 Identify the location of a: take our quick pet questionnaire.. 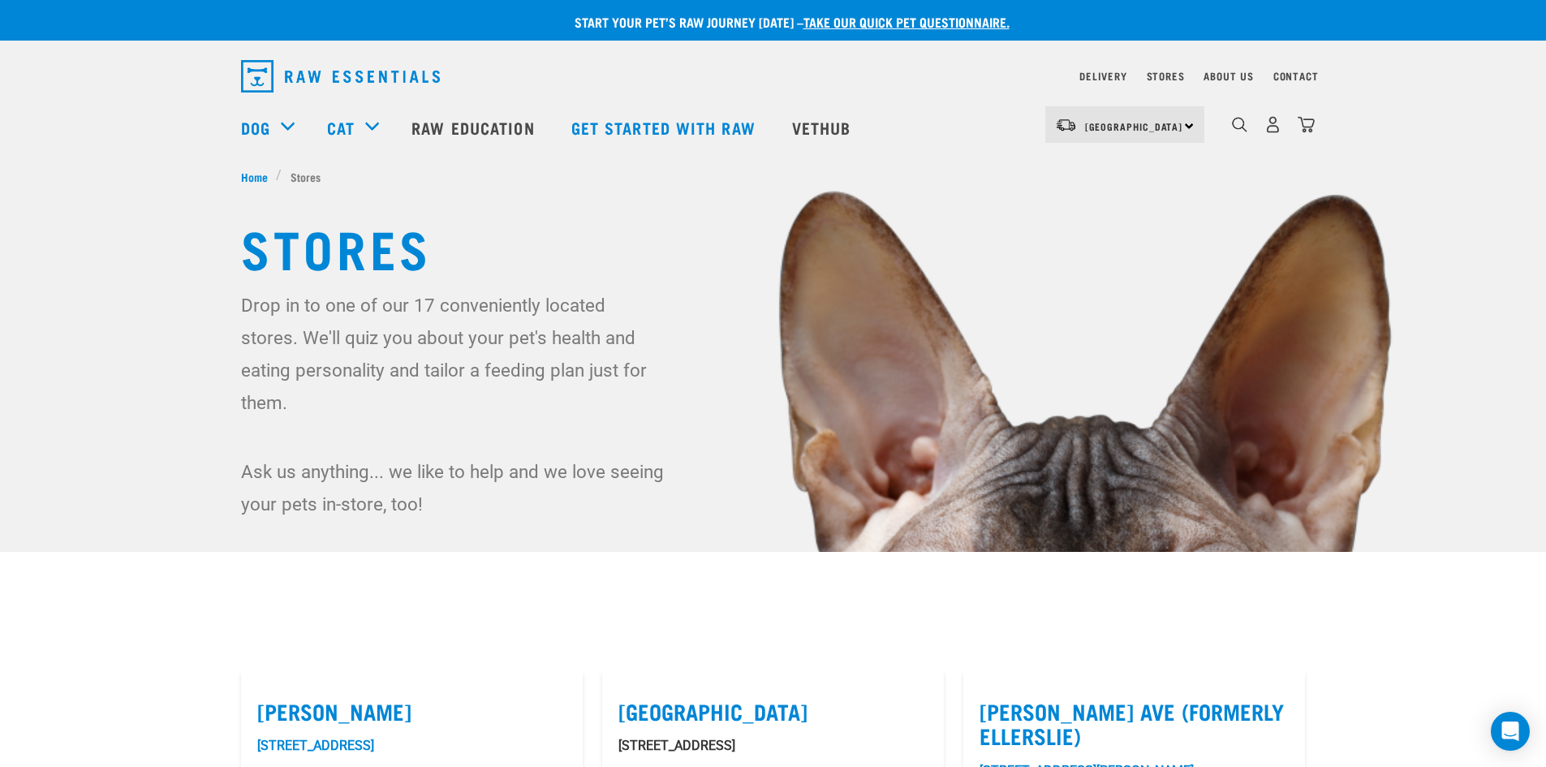
(906, 21).